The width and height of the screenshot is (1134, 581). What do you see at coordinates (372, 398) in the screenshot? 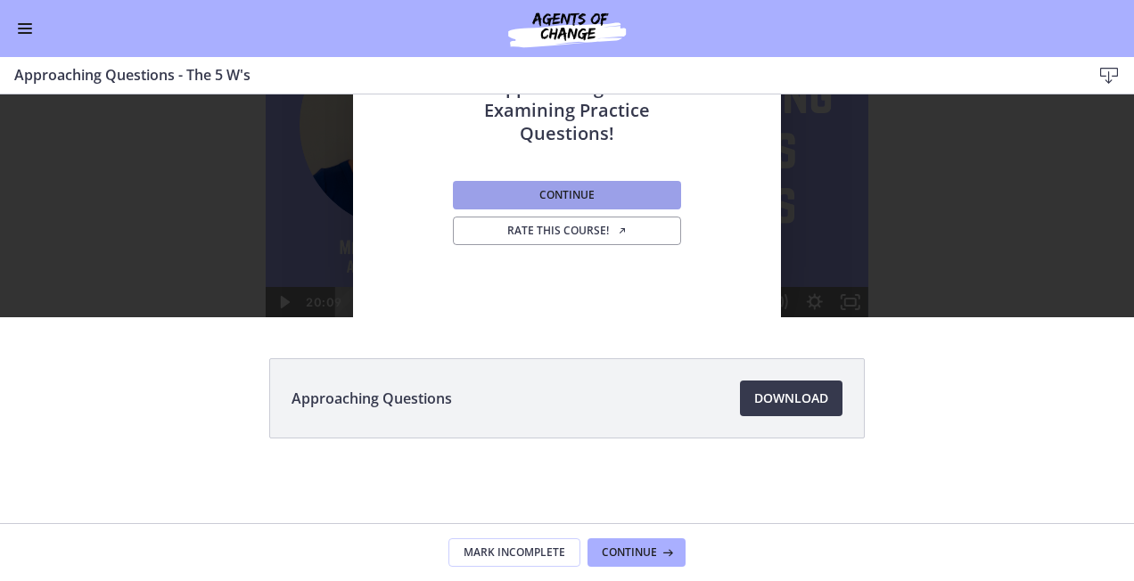
I see `span: Approaching Questions` at bounding box center [372, 398].